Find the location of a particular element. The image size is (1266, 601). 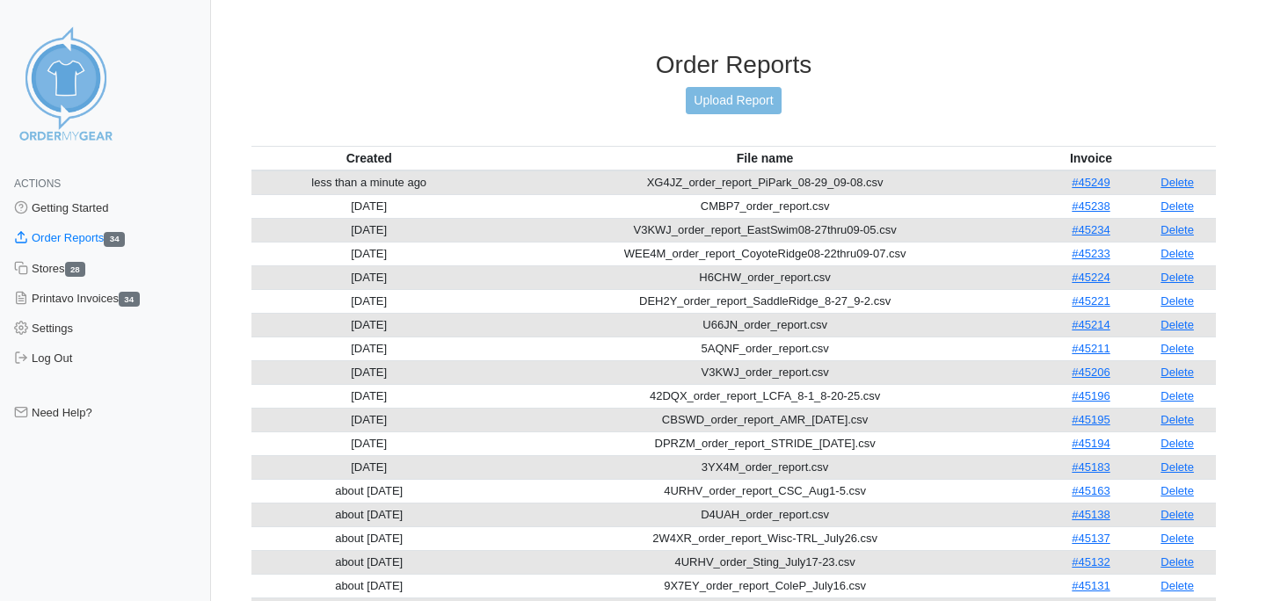

a: #45194 is located at coordinates (1090, 443).